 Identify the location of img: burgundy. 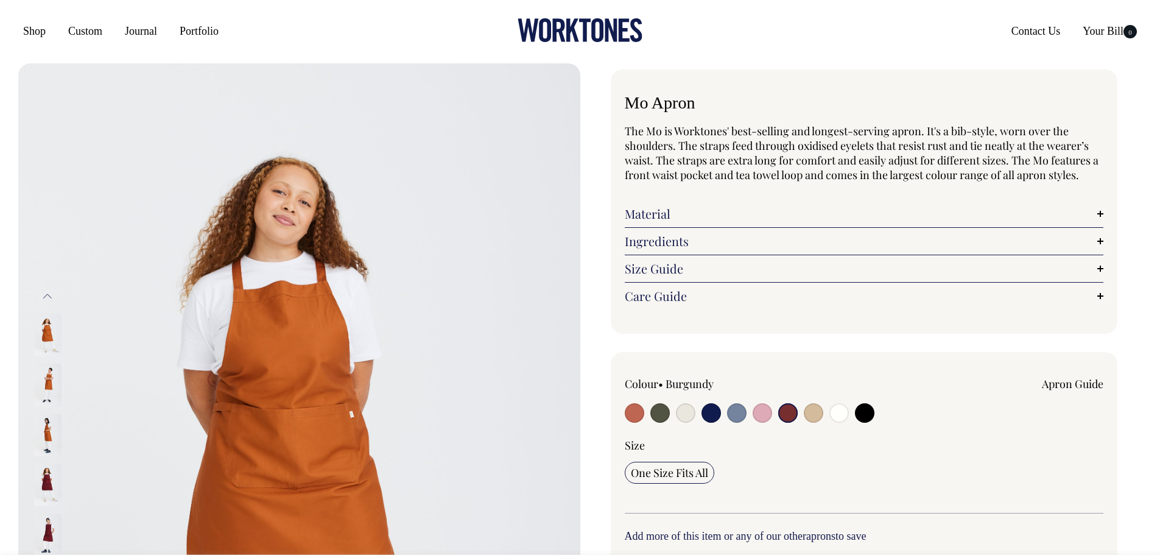
(48, 485).